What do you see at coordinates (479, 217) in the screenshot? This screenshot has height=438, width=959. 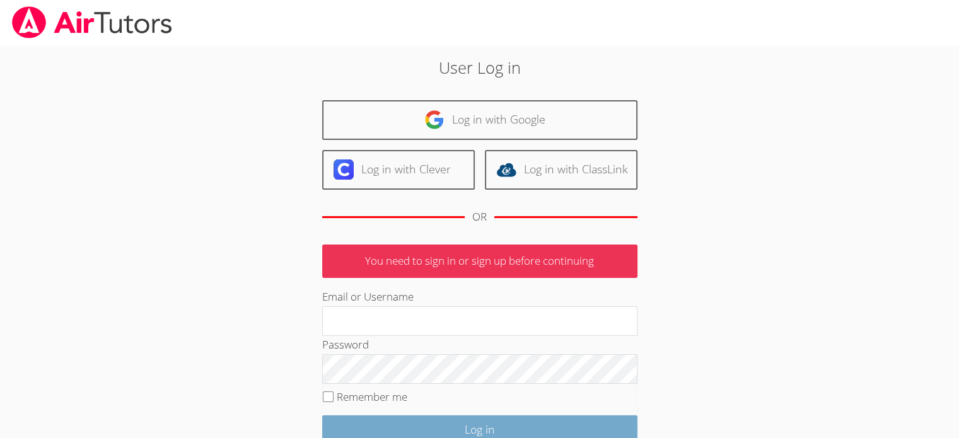 I see `div: OR` at bounding box center [479, 217].